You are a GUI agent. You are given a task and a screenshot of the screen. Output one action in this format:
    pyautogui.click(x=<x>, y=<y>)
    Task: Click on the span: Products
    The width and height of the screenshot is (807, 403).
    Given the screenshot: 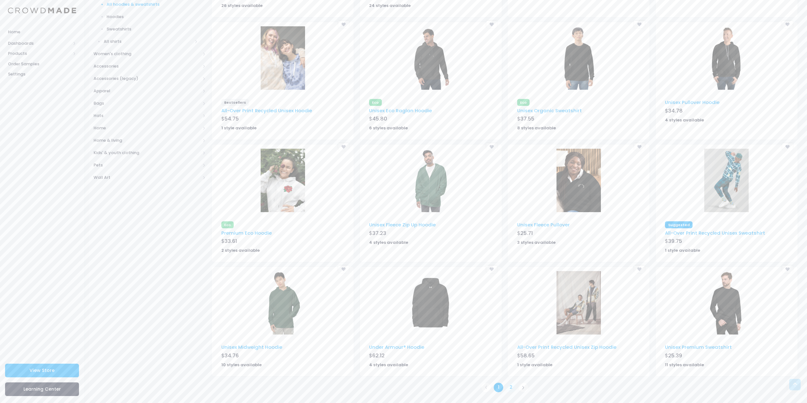 What is the action you would take?
    pyautogui.click(x=39, y=54)
    